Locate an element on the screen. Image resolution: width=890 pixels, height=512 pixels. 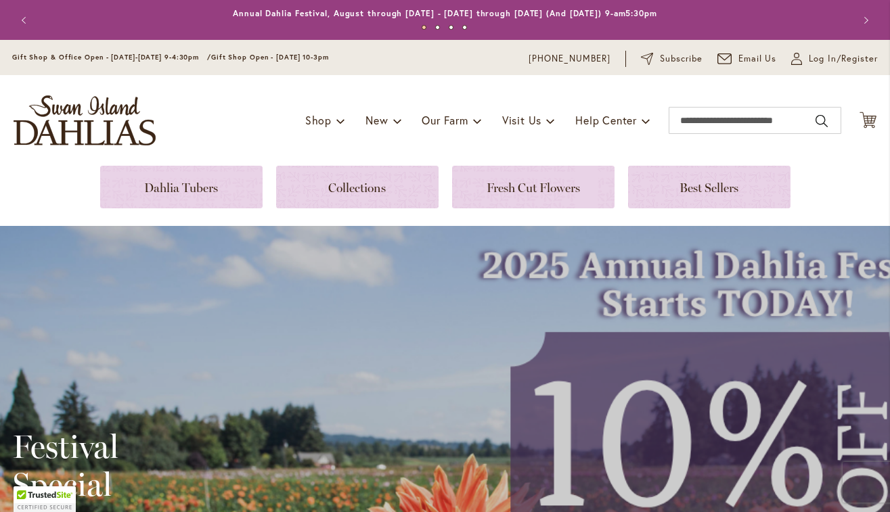
span: Subscribe is located at coordinates (681, 59).